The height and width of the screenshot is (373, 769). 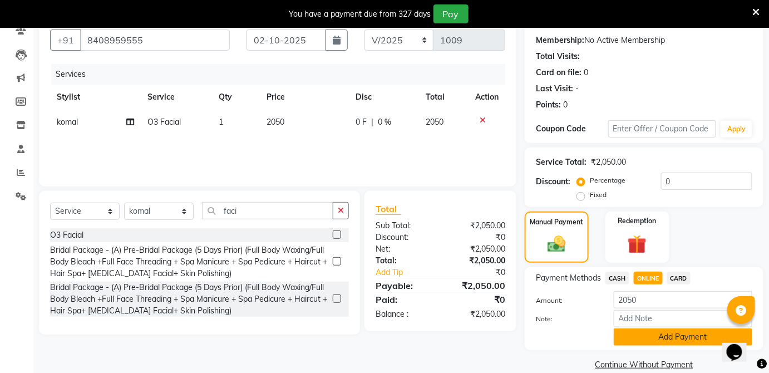 I want to click on th: Action, so click(x=487, y=97).